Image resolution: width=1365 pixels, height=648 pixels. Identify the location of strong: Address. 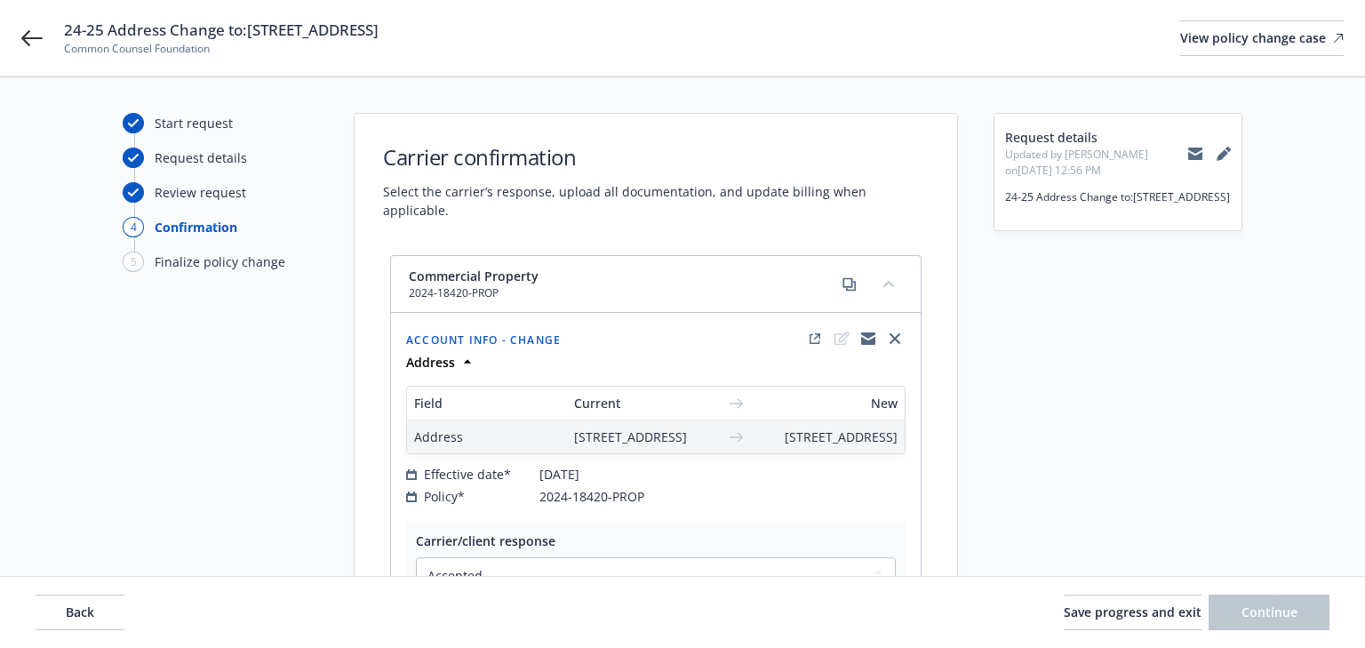
(430, 362).